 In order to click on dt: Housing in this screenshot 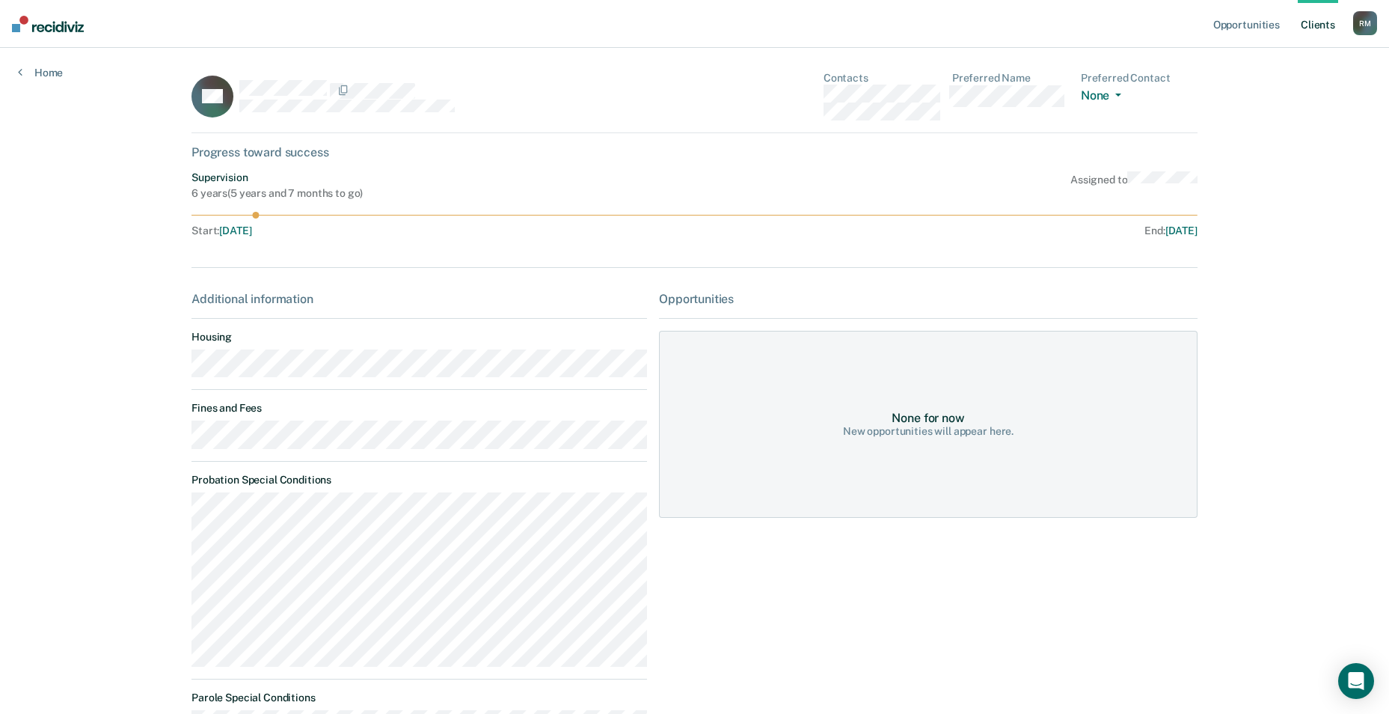, I will do `click(419, 337)`.